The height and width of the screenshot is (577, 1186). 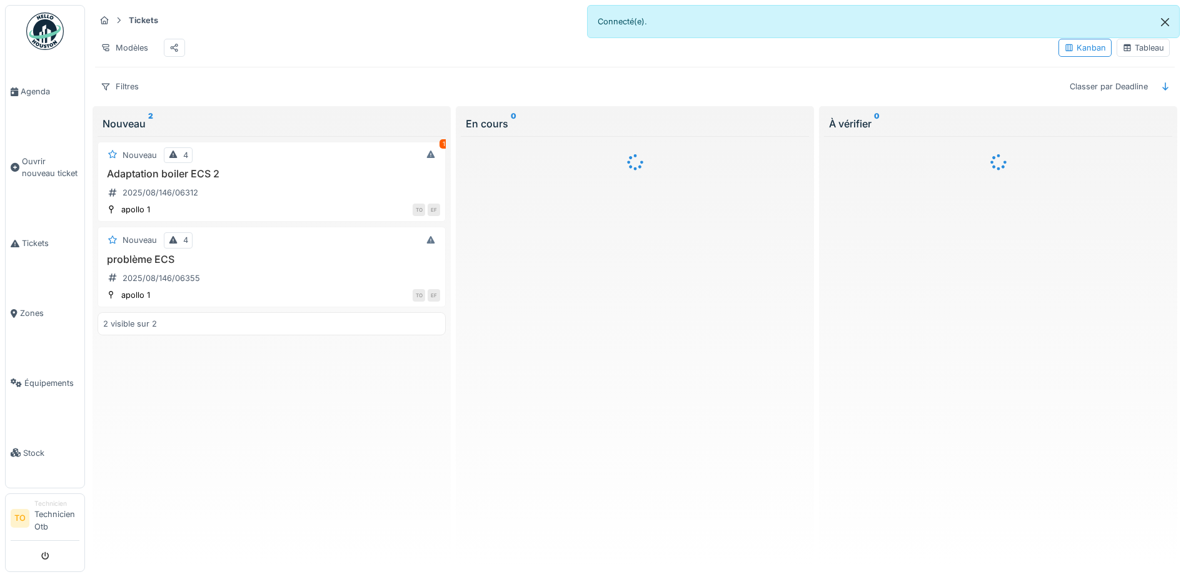 What do you see at coordinates (271, 259) in the screenshot?
I see `h3: problème ECS` at bounding box center [271, 259].